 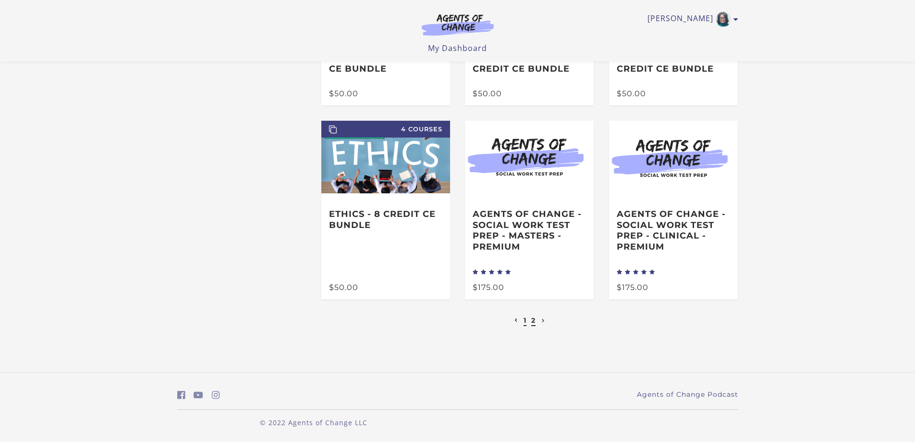 I want to click on h3: Agents of Change - Social Work Test Prep - MASTERS - PREMIUM, so click(x=529, y=230).